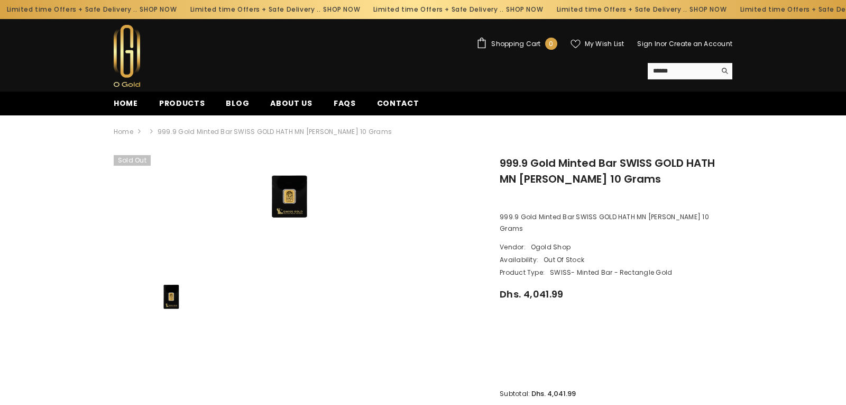  Describe the element at coordinates (423, 132) in the screenshot. I see `nav: breadcrumbs` at that location.